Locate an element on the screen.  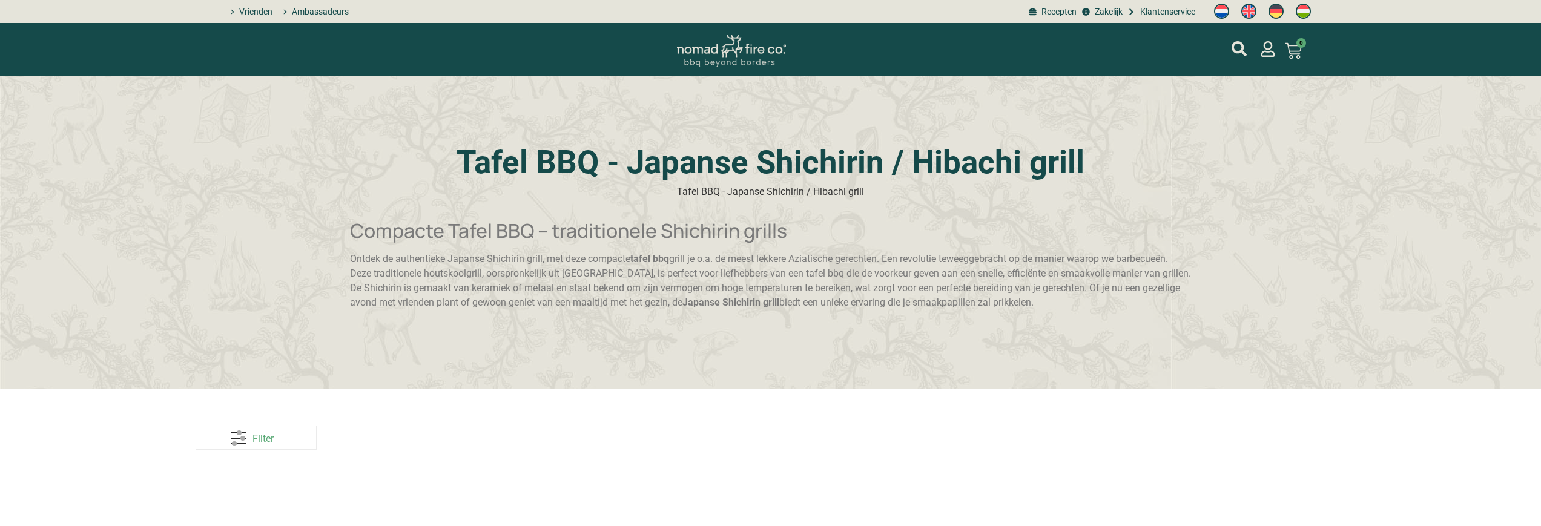
a: 0 is located at coordinates (1293, 51).